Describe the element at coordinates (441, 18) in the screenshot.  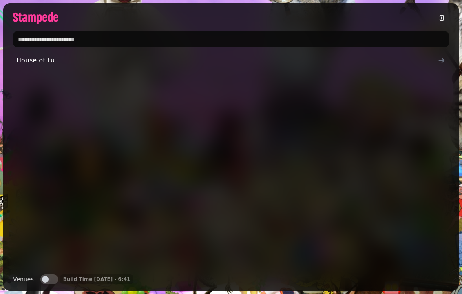
I see `button: logout` at that location.